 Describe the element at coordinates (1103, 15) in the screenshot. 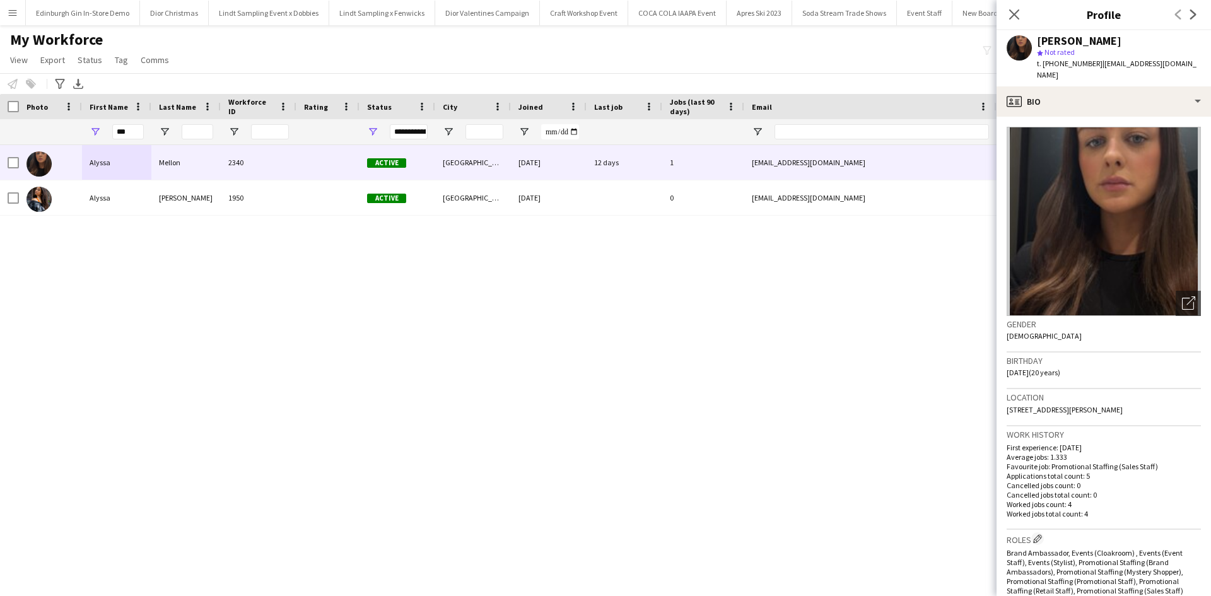

I see `h3: Profile` at that location.